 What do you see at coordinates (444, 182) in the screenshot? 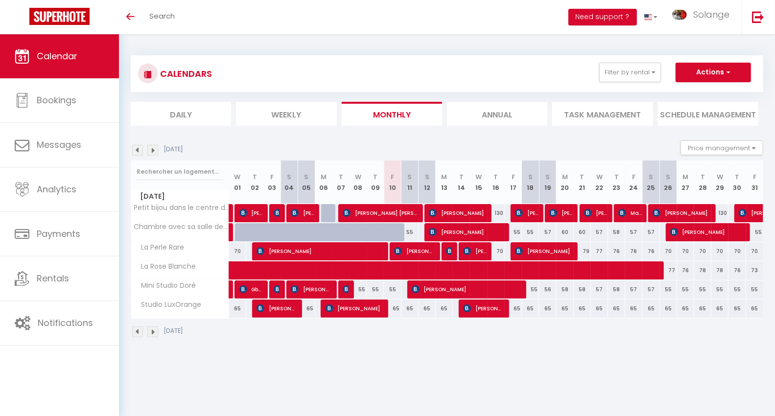
I see `th: 13` at bounding box center [444, 182].